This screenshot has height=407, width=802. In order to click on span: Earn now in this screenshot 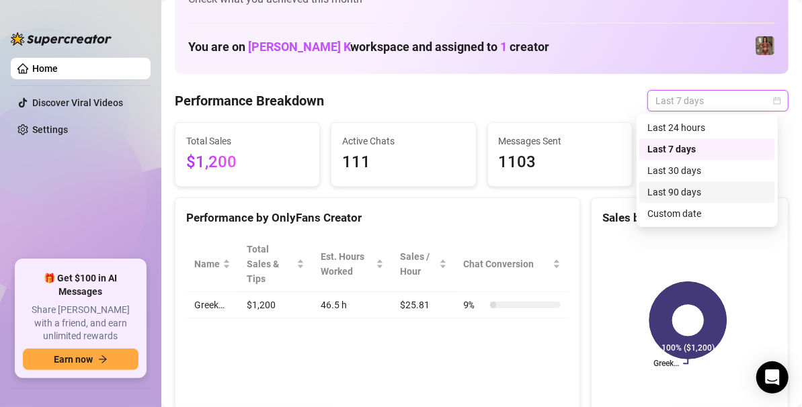, I will do `click(73, 360)`.